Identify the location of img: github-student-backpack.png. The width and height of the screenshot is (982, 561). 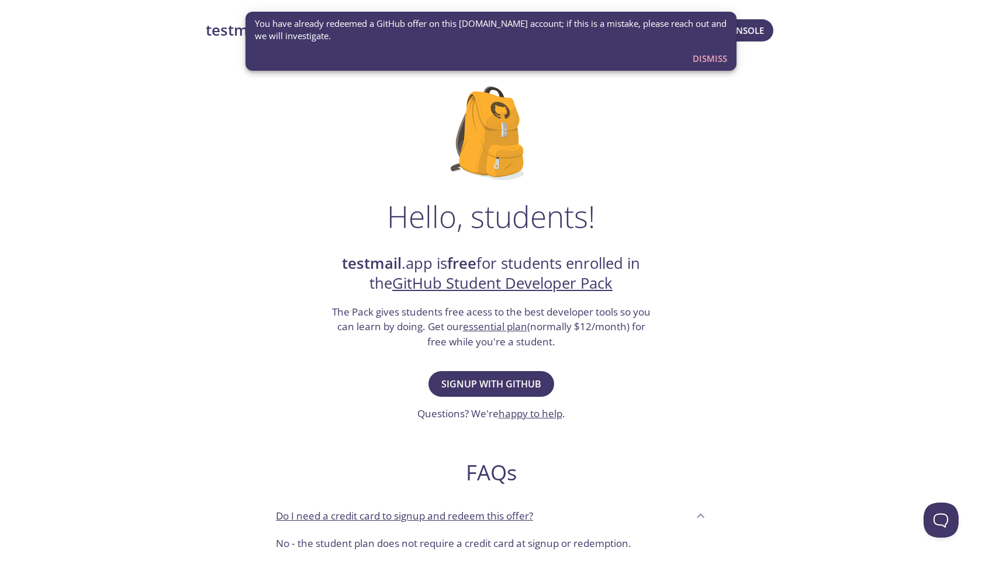
(491, 133).